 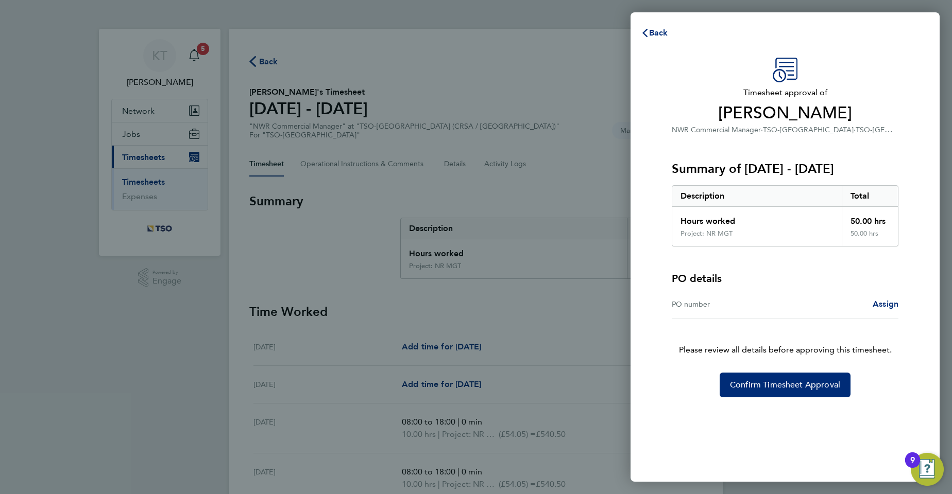 What do you see at coordinates (785, 93) in the screenshot?
I see `span: Timesheet approval of` at bounding box center [785, 93].